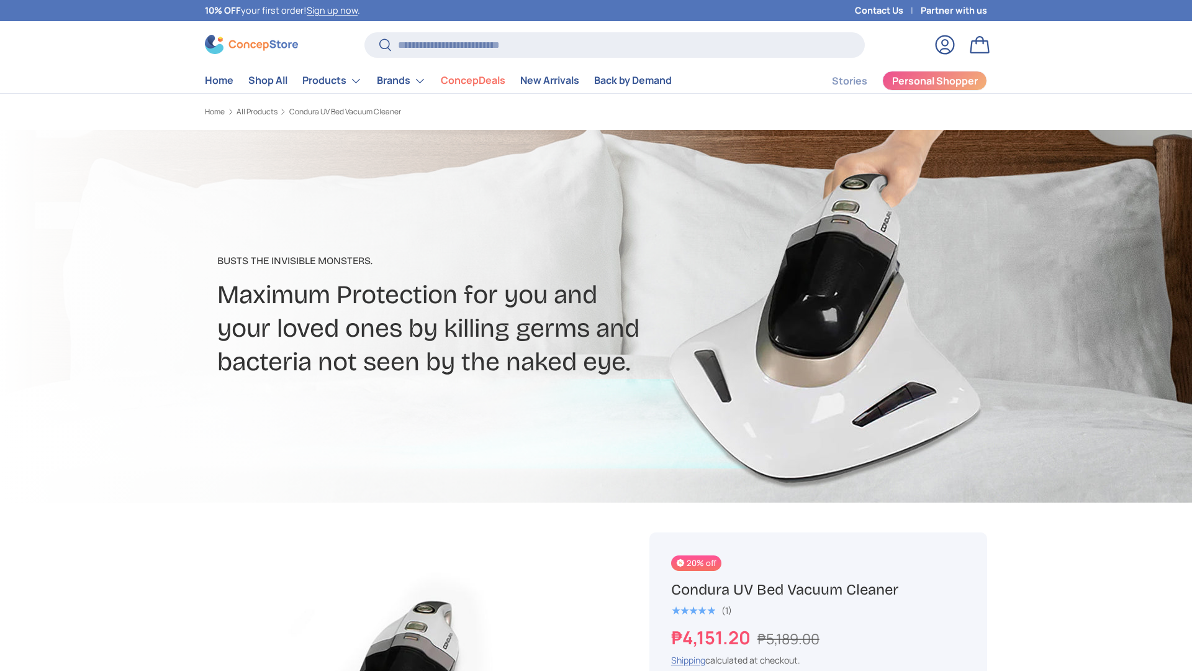 This screenshot has width=1192, height=671. What do you see at coordinates (633, 80) in the screenshot?
I see `a: Back by Demand` at bounding box center [633, 80].